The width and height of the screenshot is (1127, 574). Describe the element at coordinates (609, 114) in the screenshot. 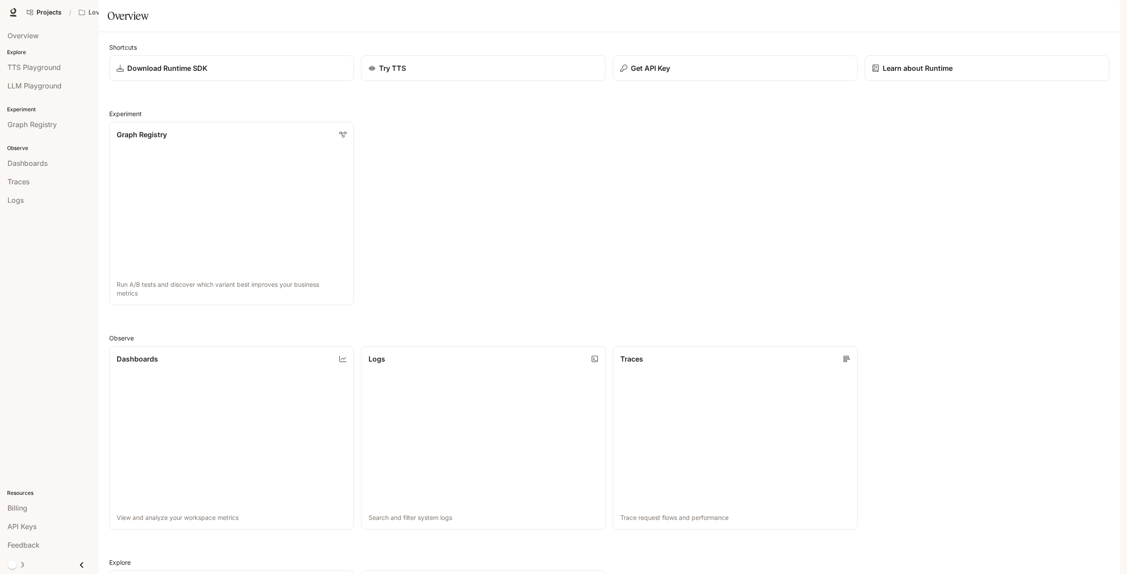

I see `h2: Experiment` at that location.